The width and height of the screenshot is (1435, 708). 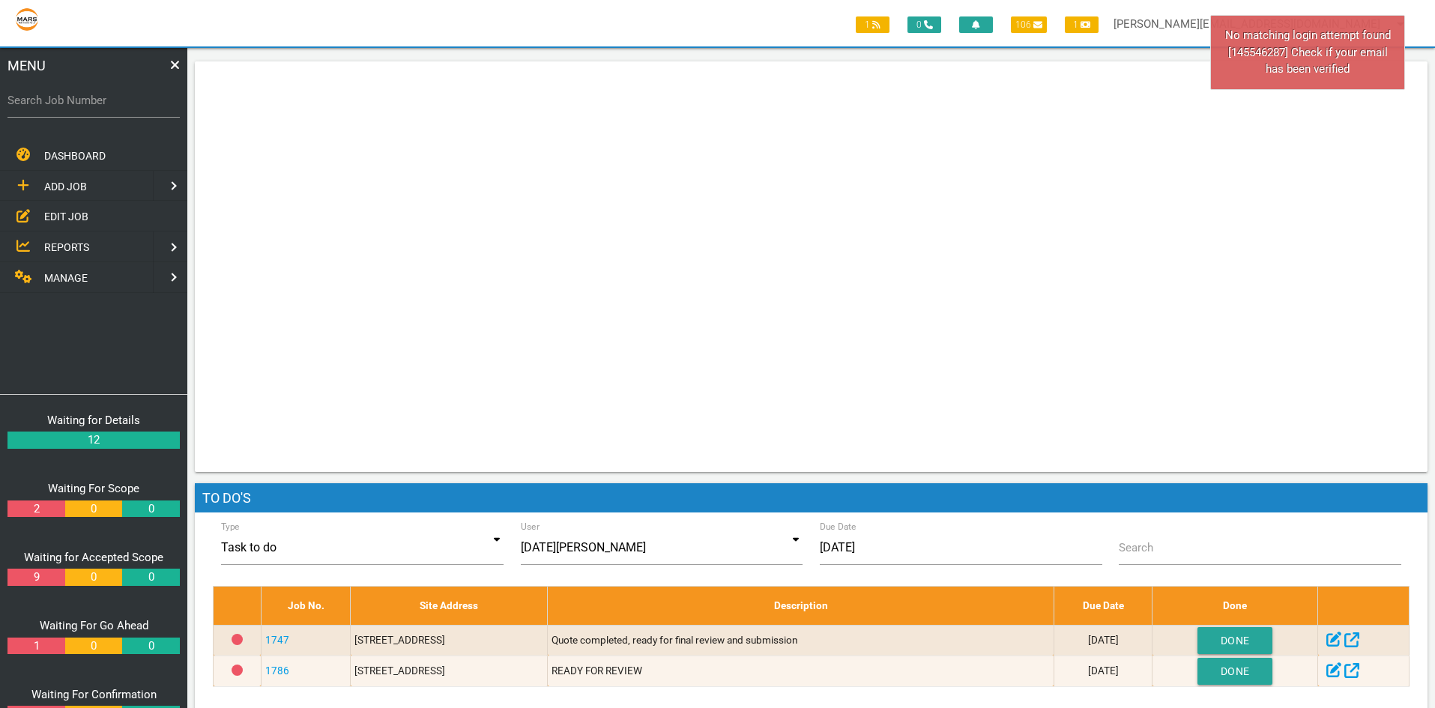 What do you see at coordinates (36, 577) in the screenshot?
I see `a: 9` at bounding box center [36, 577].